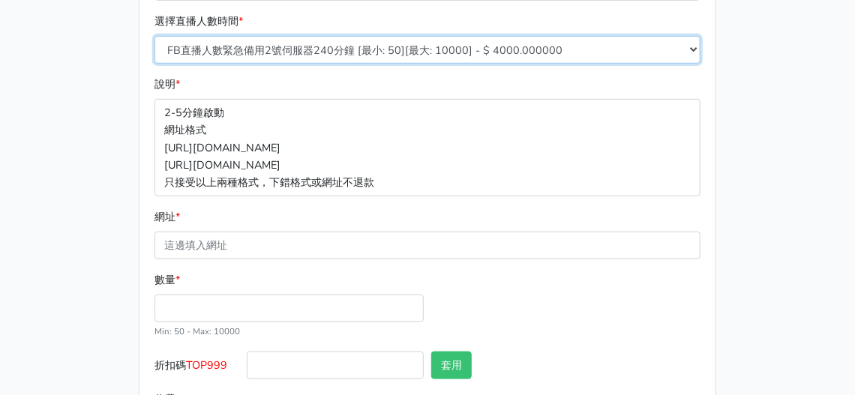  Describe the element at coordinates (427, 245) in the screenshot. I see `input: 這邊填入網址` at that location.